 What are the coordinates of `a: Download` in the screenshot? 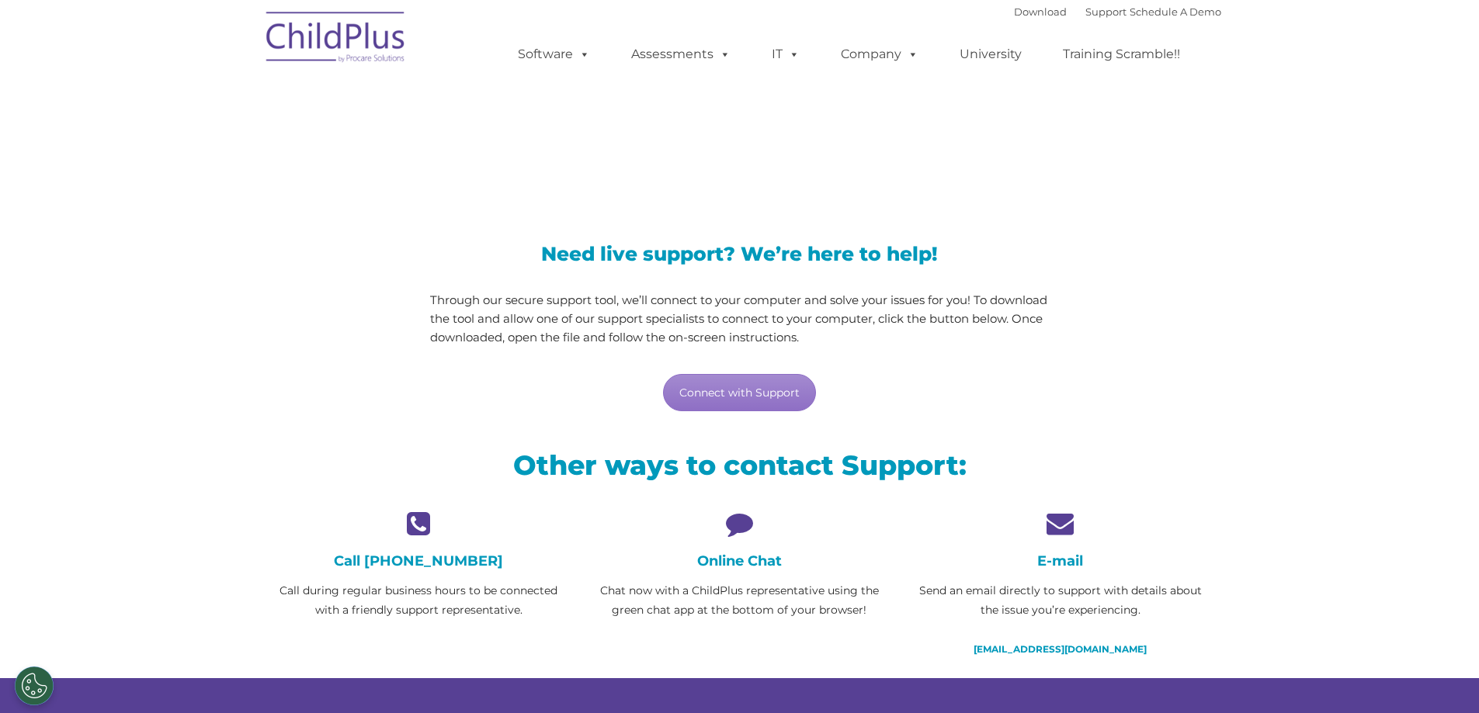 It's located at (1040, 12).